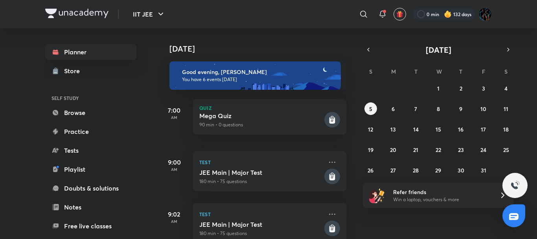 Image resolution: width=537 pixels, height=239 pixels. What do you see at coordinates (149, 14) in the screenshot?
I see `button: IIT JEE` at bounding box center [149, 14].